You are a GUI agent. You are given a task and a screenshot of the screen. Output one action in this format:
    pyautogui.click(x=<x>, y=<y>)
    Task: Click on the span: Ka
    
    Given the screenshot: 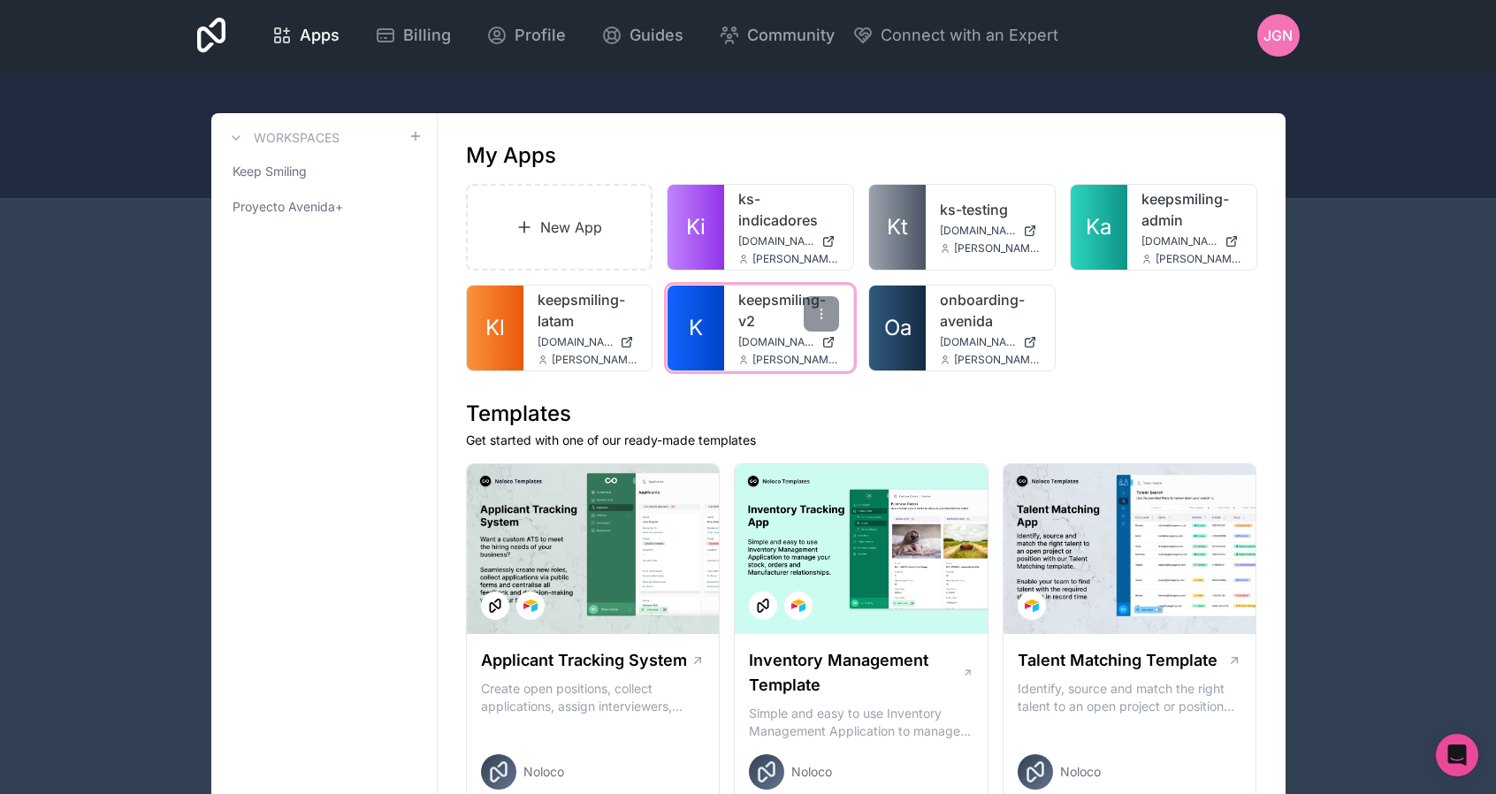 What is the action you would take?
    pyautogui.click(x=1098, y=227)
    